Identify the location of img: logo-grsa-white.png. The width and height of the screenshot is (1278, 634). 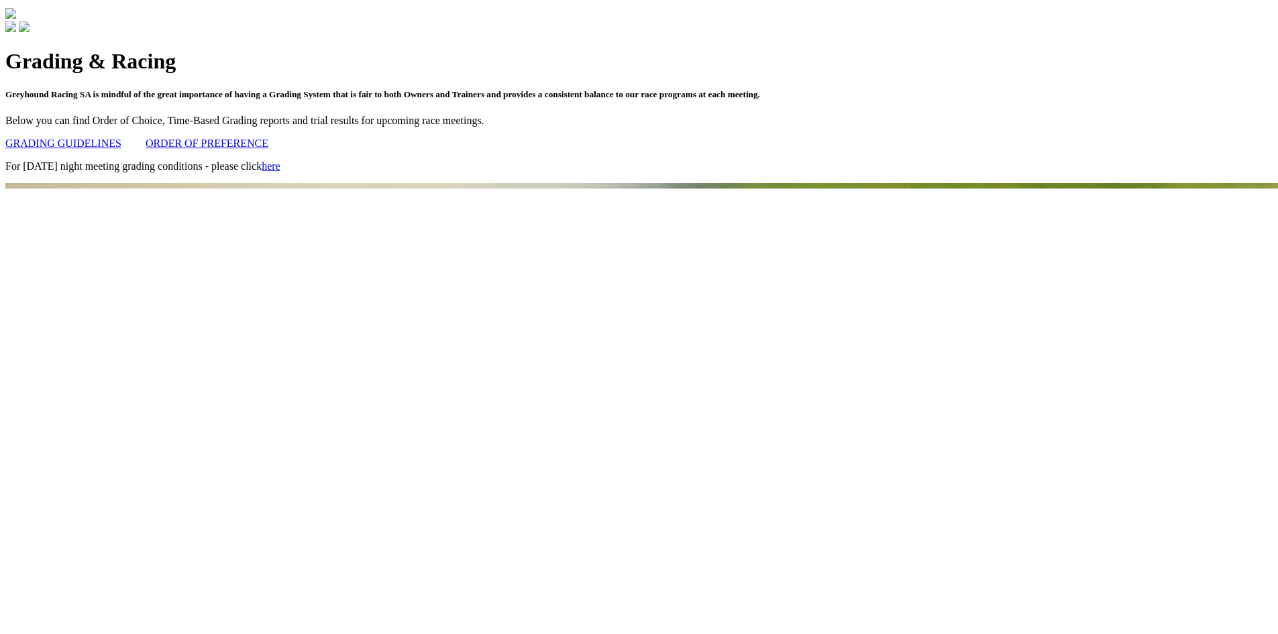
(11, 13).